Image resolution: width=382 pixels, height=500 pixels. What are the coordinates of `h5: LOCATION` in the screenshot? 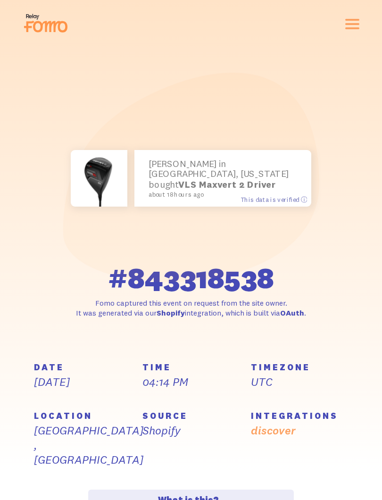 It's located at (83, 416).